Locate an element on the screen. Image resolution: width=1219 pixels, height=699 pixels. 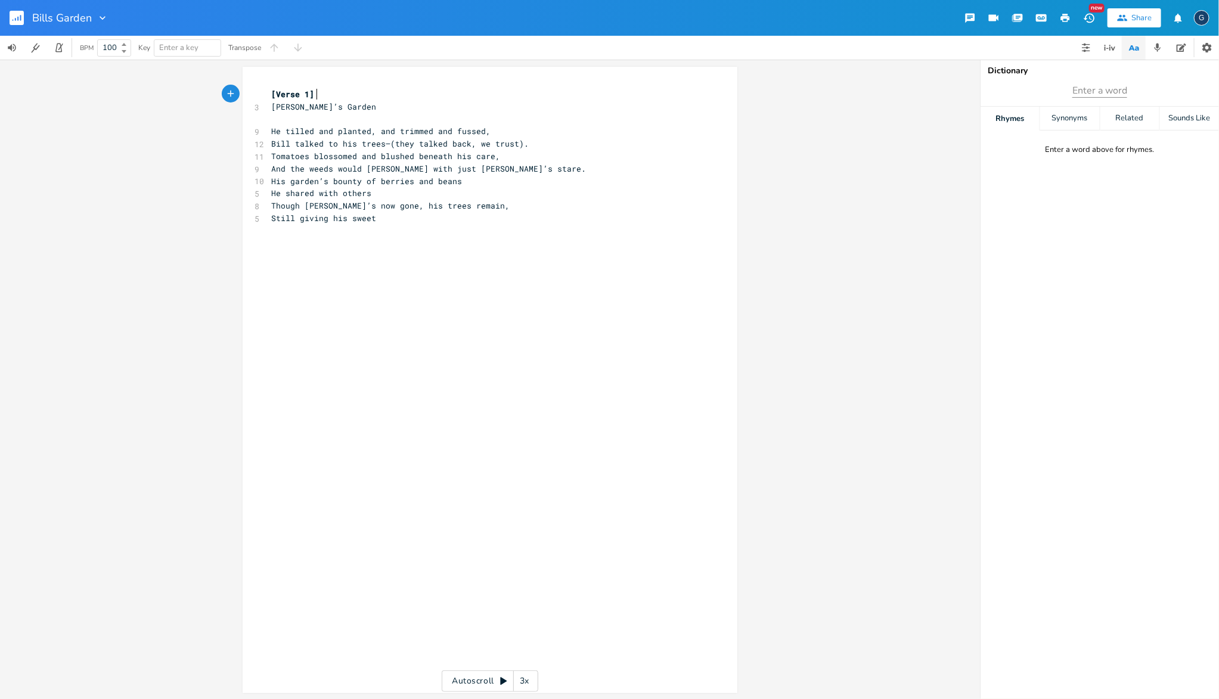
div: Rhymes is located at coordinates (1010, 119).